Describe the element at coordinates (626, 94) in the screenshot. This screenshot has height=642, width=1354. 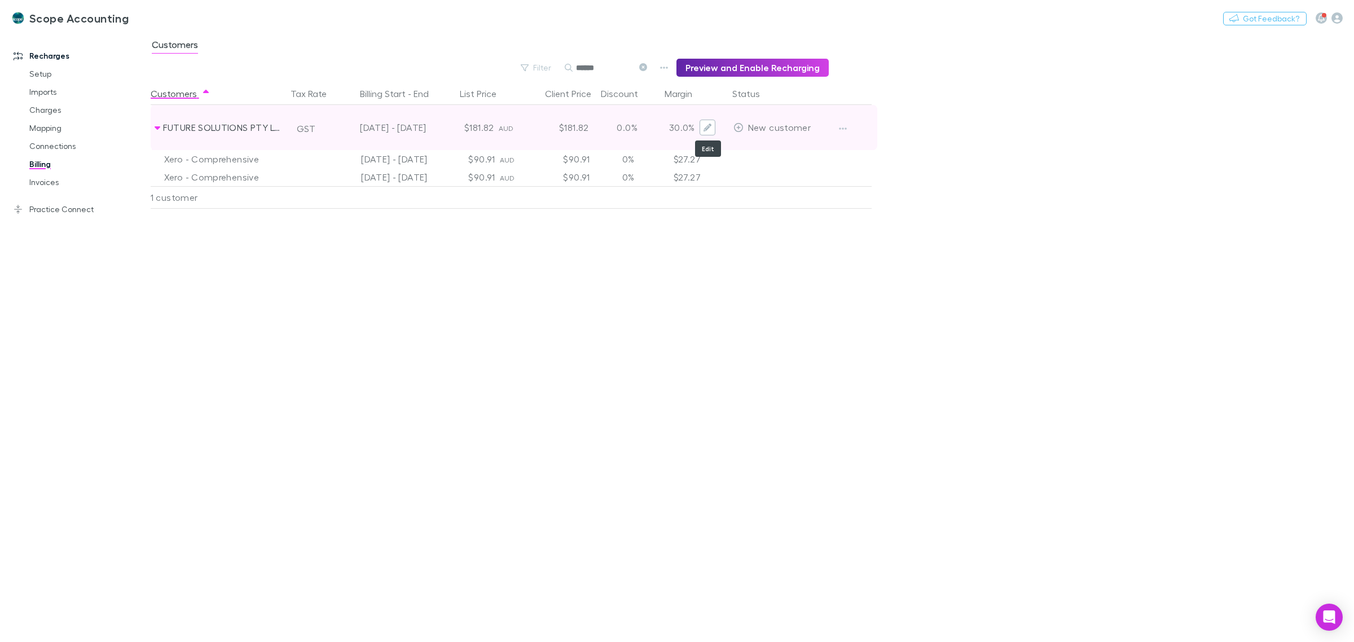
I see `button: Discount` at that location.